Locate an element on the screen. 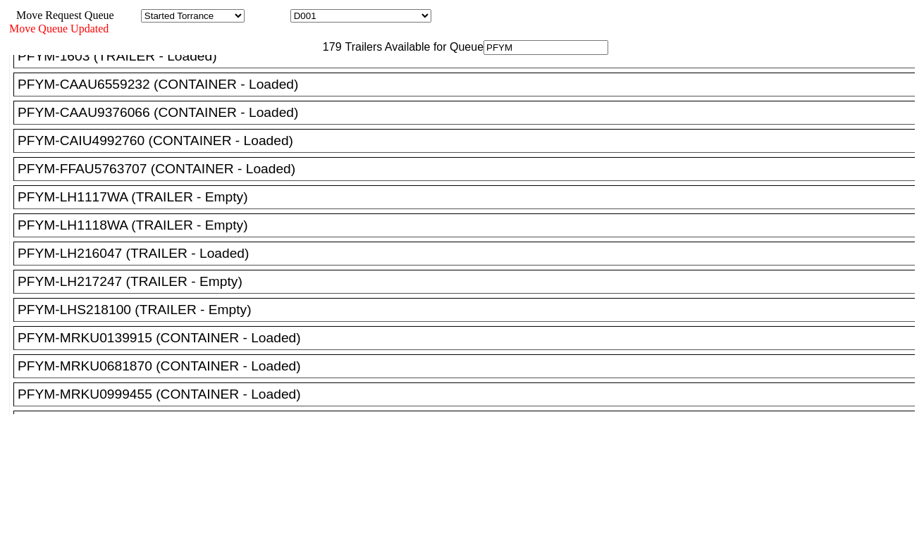  span: Move Queue Updated is located at coordinates (59, 28).